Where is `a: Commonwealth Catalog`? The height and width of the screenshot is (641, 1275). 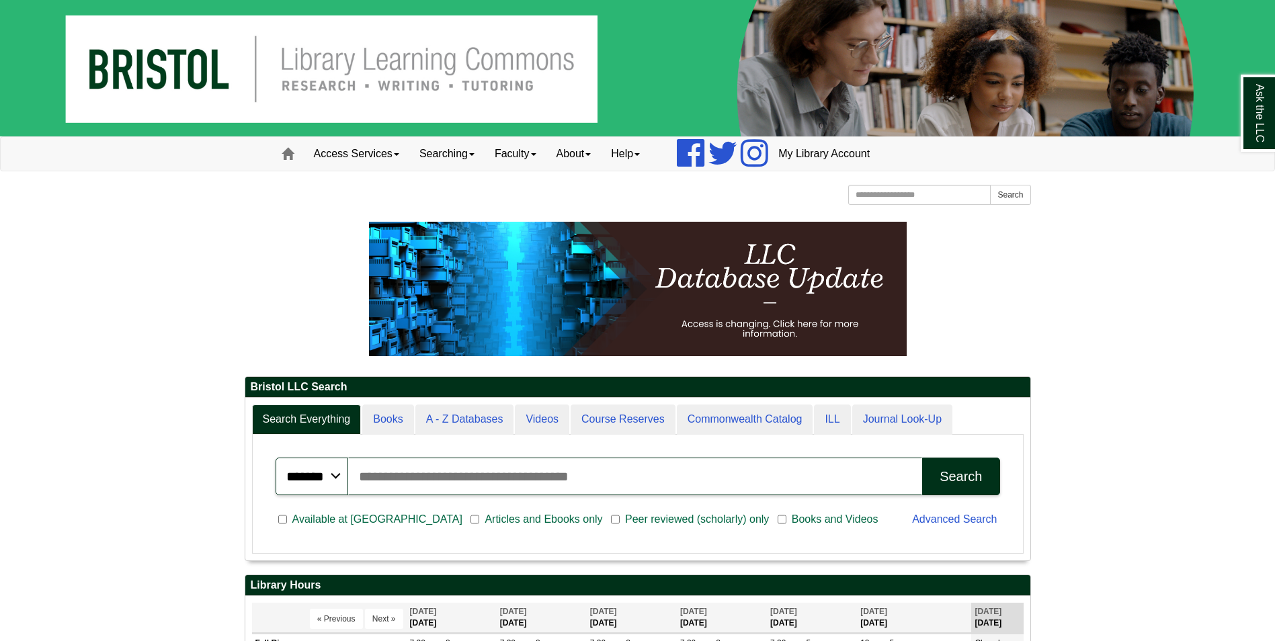
a: Commonwealth Catalog is located at coordinates (745, 420).